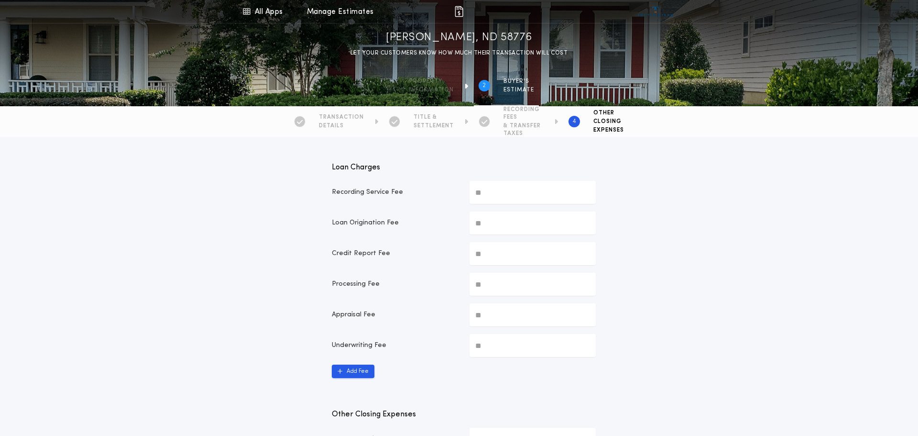 Image resolution: width=918 pixels, height=436 pixels. What do you see at coordinates (609, 130) in the screenshot?
I see `span: EXPENSES` at bounding box center [609, 130].